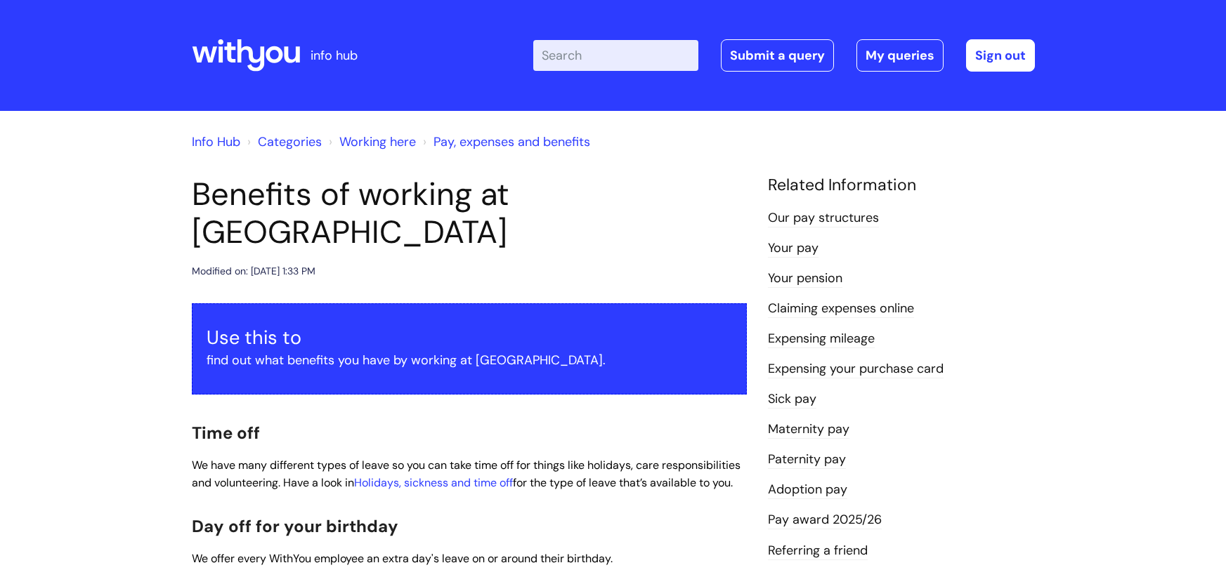 The height and width of the screenshot is (570, 1226). What do you see at coordinates (334, 55) in the screenshot?
I see `p: info hub` at bounding box center [334, 55].